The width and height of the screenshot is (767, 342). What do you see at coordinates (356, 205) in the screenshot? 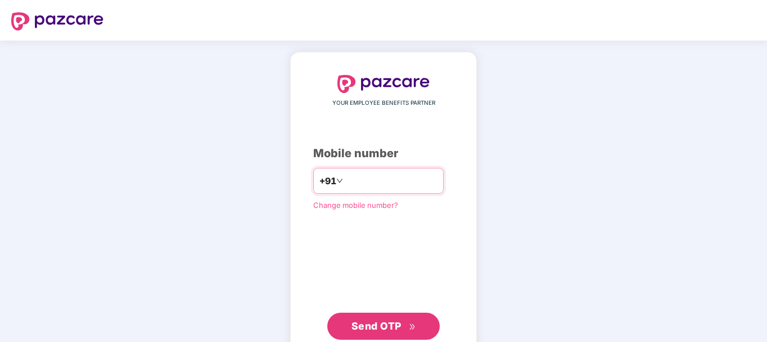
I see `span: Change mobile number?` at bounding box center [356, 205].